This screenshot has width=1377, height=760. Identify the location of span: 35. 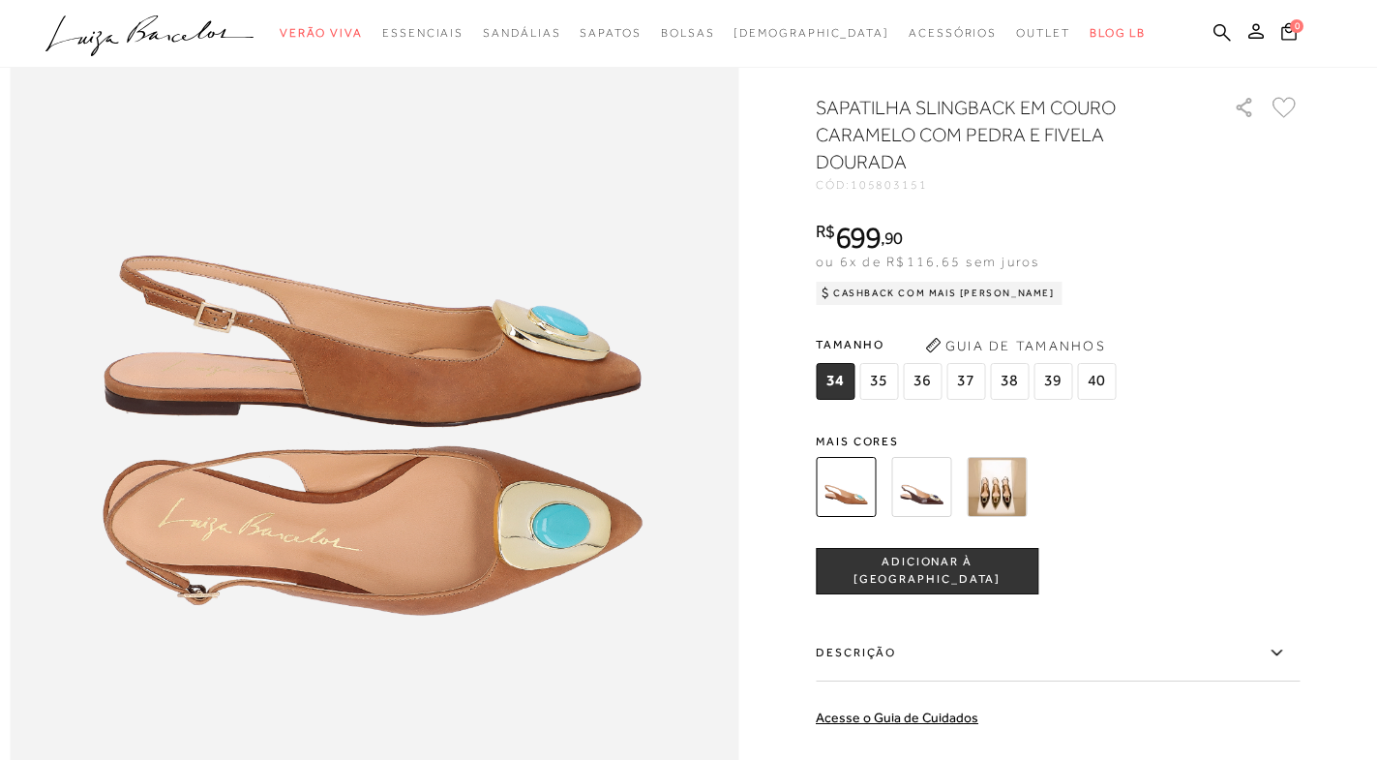
(879, 381).